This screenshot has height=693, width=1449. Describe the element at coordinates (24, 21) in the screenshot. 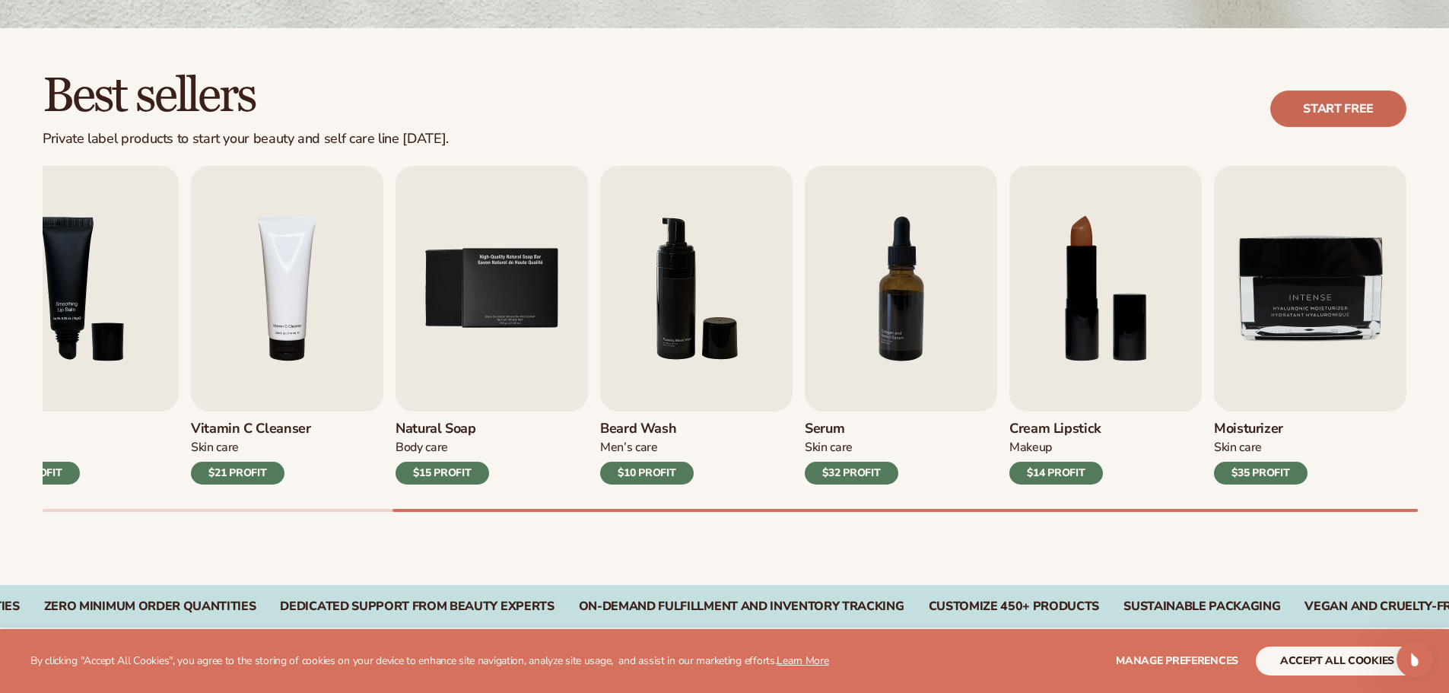

I see `button: go back` at that location.